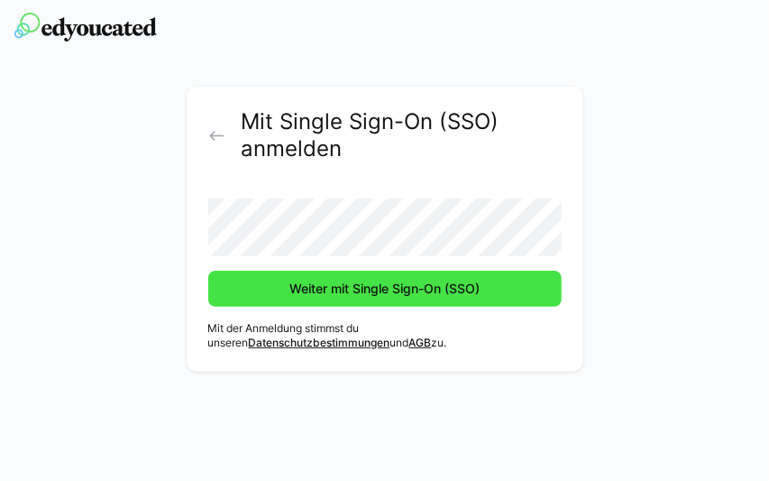 This screenshot has height=481, width=769. I want to click on p: Mit der Anmeldung stimmst du unseren und zu., so click(385, 335).